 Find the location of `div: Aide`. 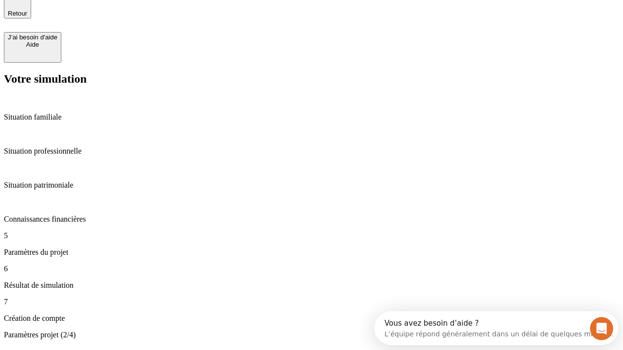

div: Aide is located at coordinates (33, 44).